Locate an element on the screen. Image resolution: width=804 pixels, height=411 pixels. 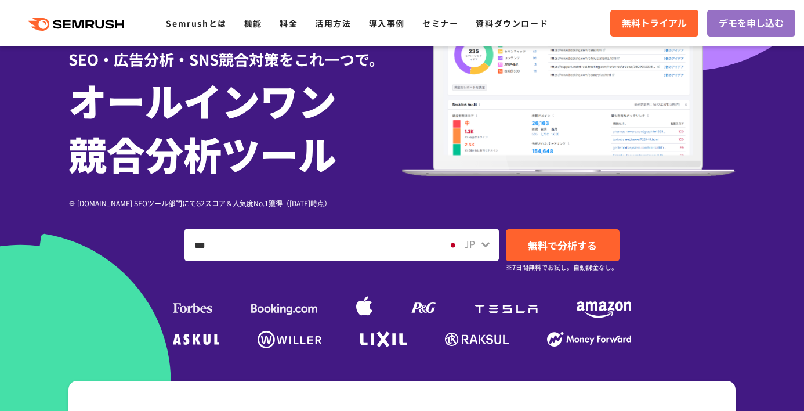
a: デモを申し込む is located at coordinates (751, 23).